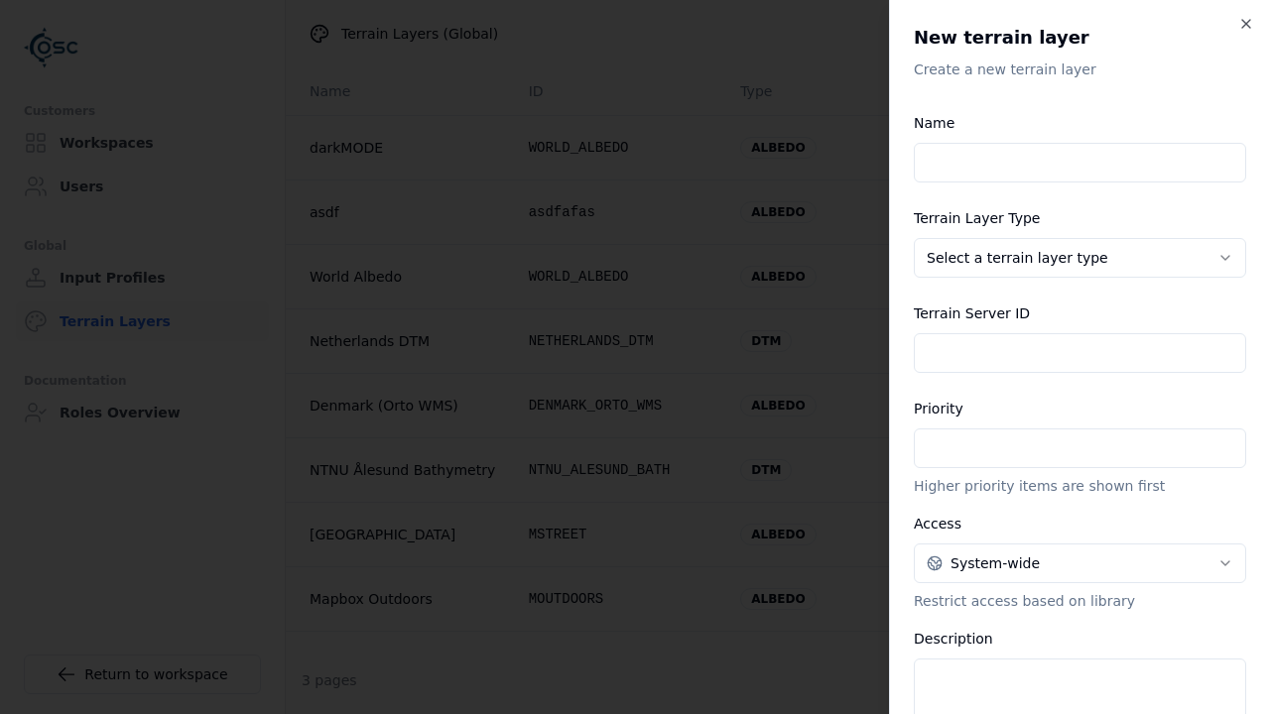 This screenshot has height=714, width=1270. I want to click on p: Restrict access based on library, so click(1079, 601).